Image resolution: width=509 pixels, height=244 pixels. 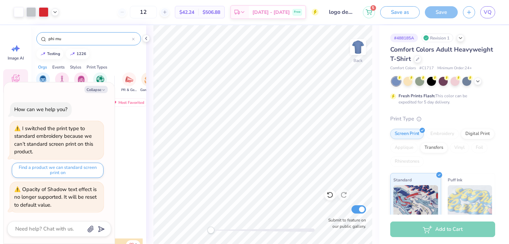 I want to click on button: Save as, so click(x=400, y=12).